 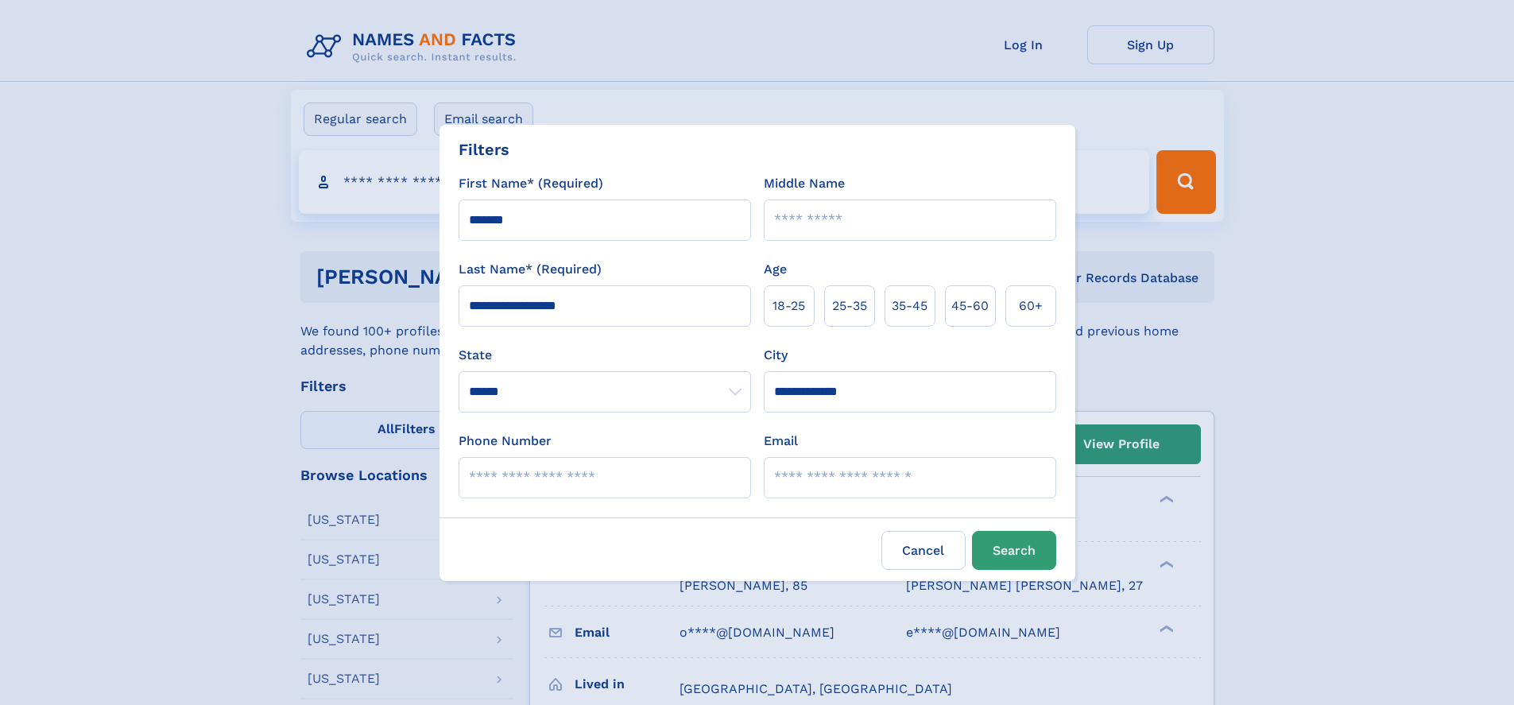 What do you see at coordinates (1014, 550) in the screenshot?
I see `button: Search` at bounding box center [1014, 550].